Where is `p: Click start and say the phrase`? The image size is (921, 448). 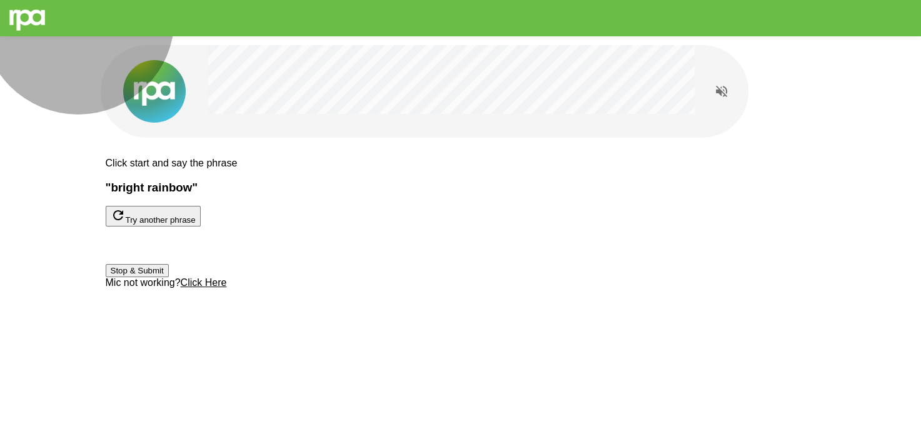 p: Click start and say the phrase is located at coordinates (461, 163).